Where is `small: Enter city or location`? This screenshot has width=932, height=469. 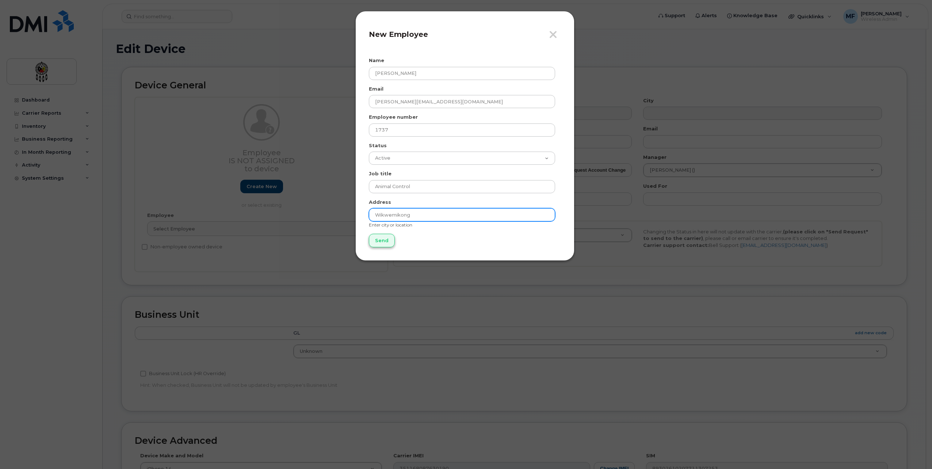 small: Enter city or location is located at coordinates (390, 225).